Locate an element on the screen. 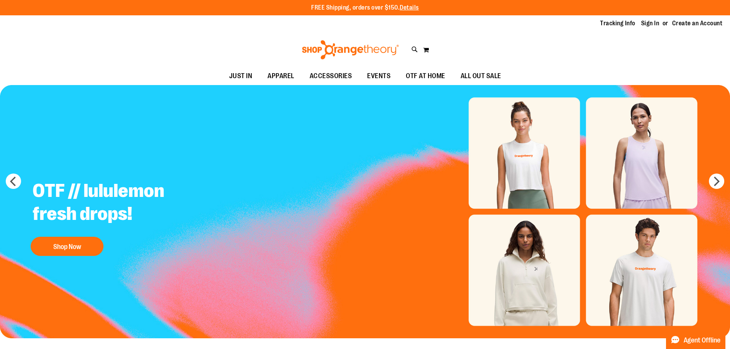 The image size is (730, 349). a: Sign In is located at coordinates (651, 23).